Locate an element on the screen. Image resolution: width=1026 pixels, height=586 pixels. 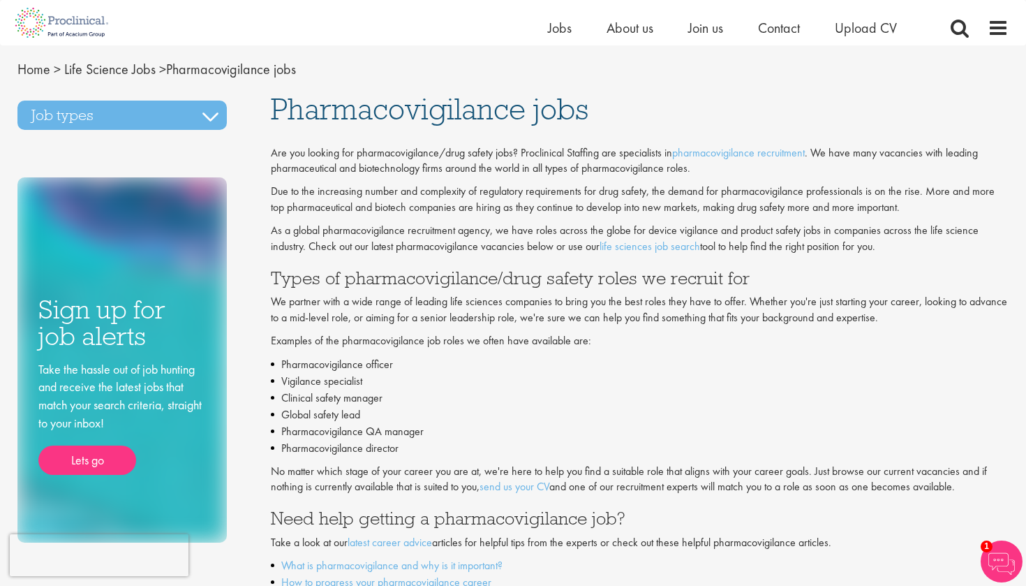
a: About us is located at coordinates (630, 28).